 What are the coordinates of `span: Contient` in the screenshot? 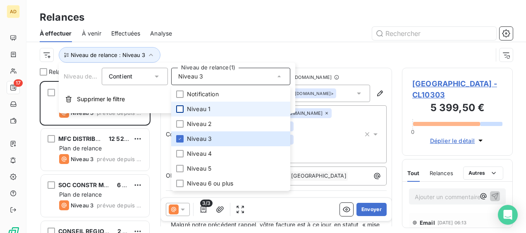 It's located at (120, 76).